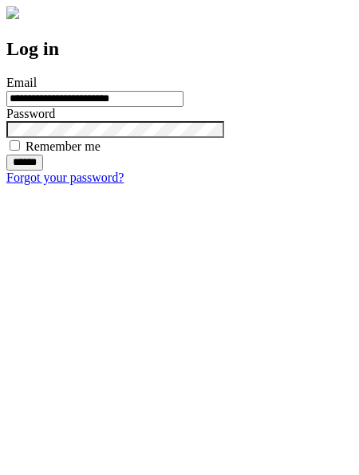 The height and width of the screenshot is (475, 359). What do you see at coordinates (13, 13) in the screenshot?
I see `img: logo-4e3dc11c47720685a147b03b5a06dd966a58ff35d612b21f08c02c0306f2b779.png` at bounding box center [13, 13].